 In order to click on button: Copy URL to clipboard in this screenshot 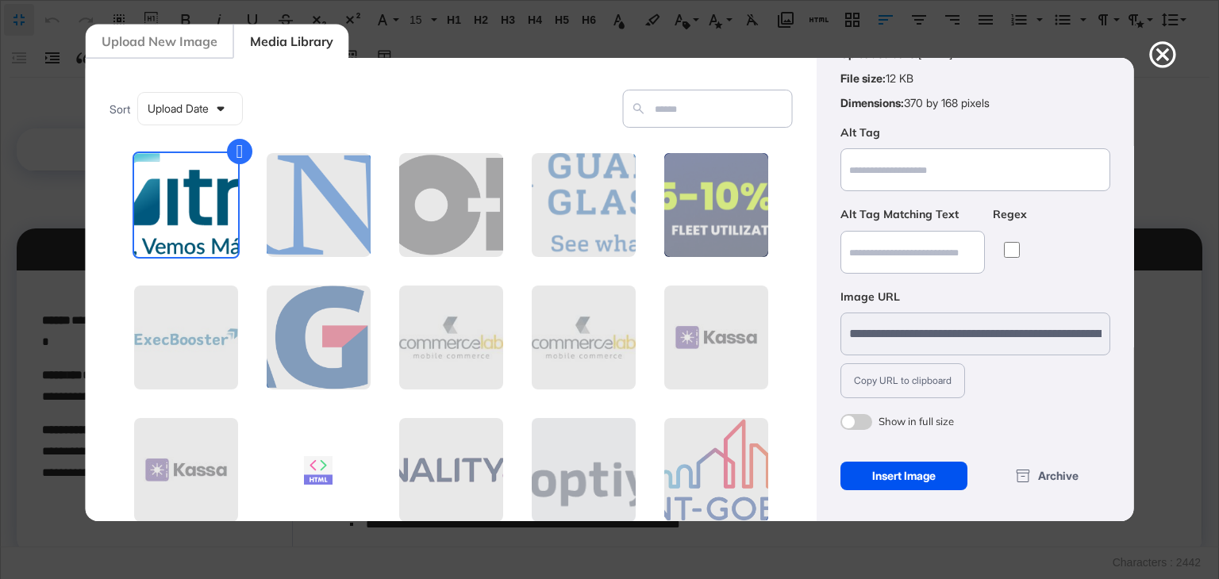, I will do `click(901, 381)`.